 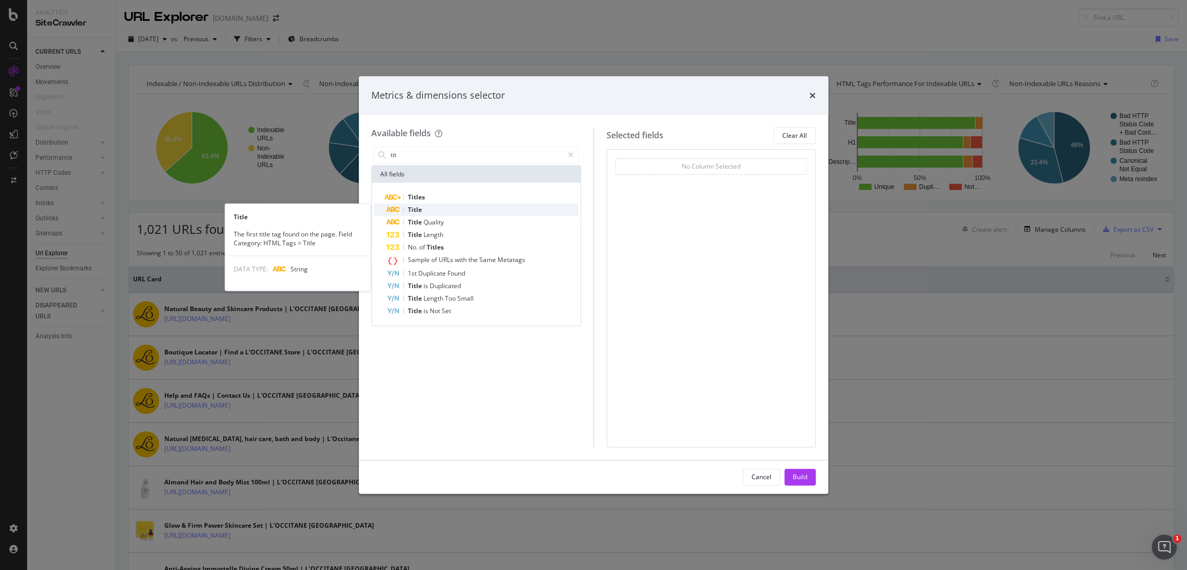 What do you see at coordinates (635, 135) in the screenshot?
I see `div: Selected fields` at bounding box center [635, 135].